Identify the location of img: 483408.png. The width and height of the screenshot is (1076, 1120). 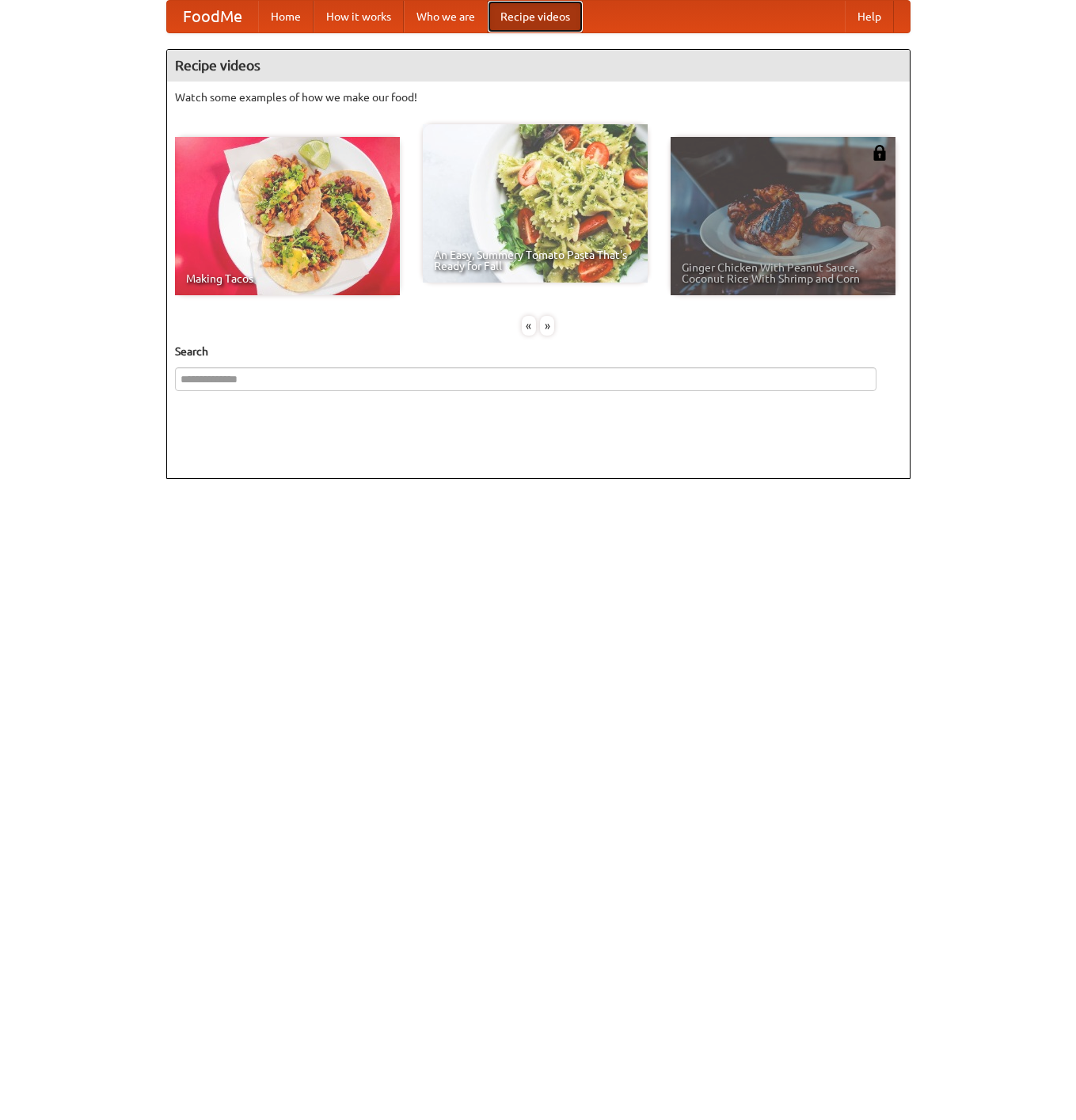
(880, 153).